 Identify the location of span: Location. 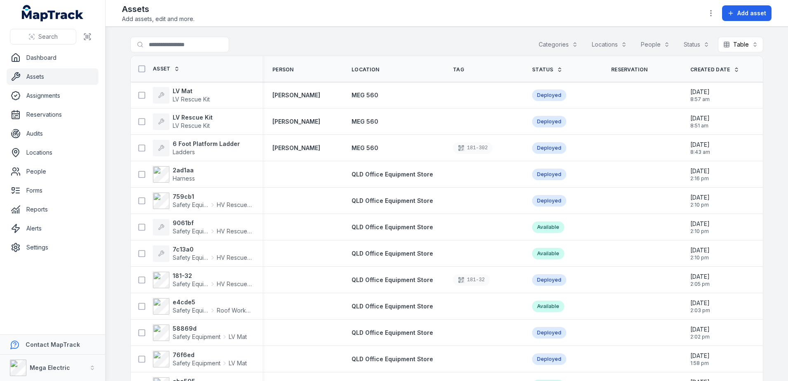
(365, 70).